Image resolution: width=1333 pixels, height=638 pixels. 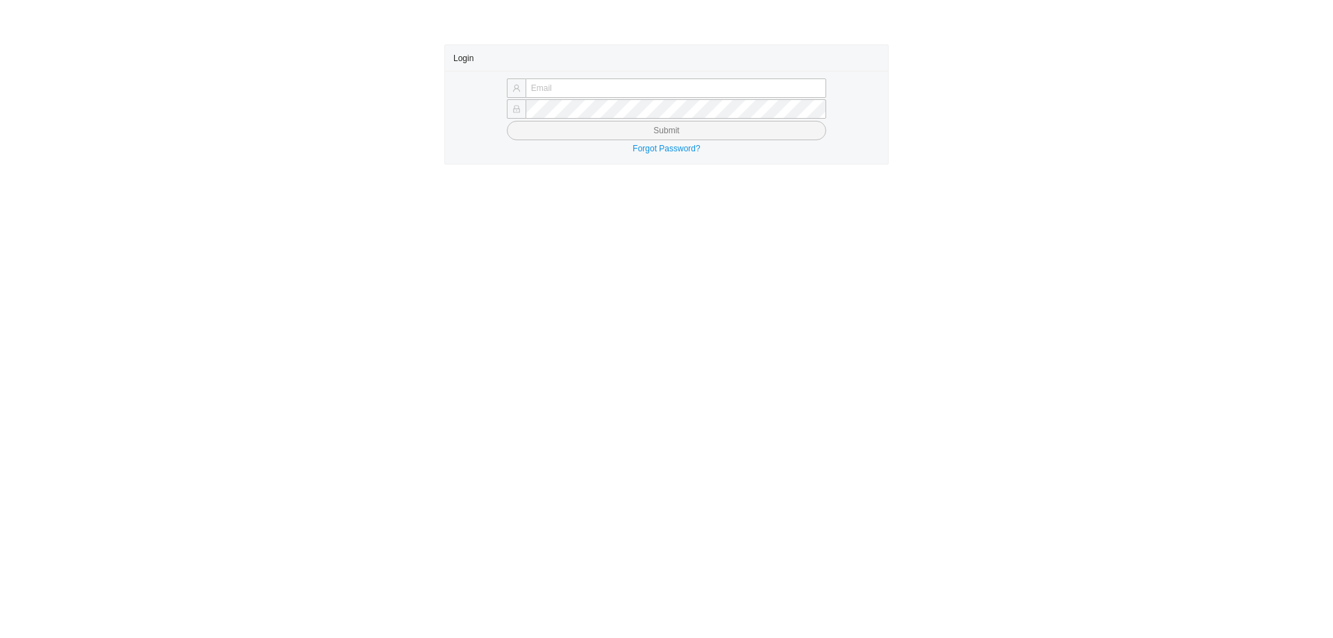 What do you see at coordinates (666, 58) in the screenshot?
I see `div: Login` at bounding box center [666, 58].